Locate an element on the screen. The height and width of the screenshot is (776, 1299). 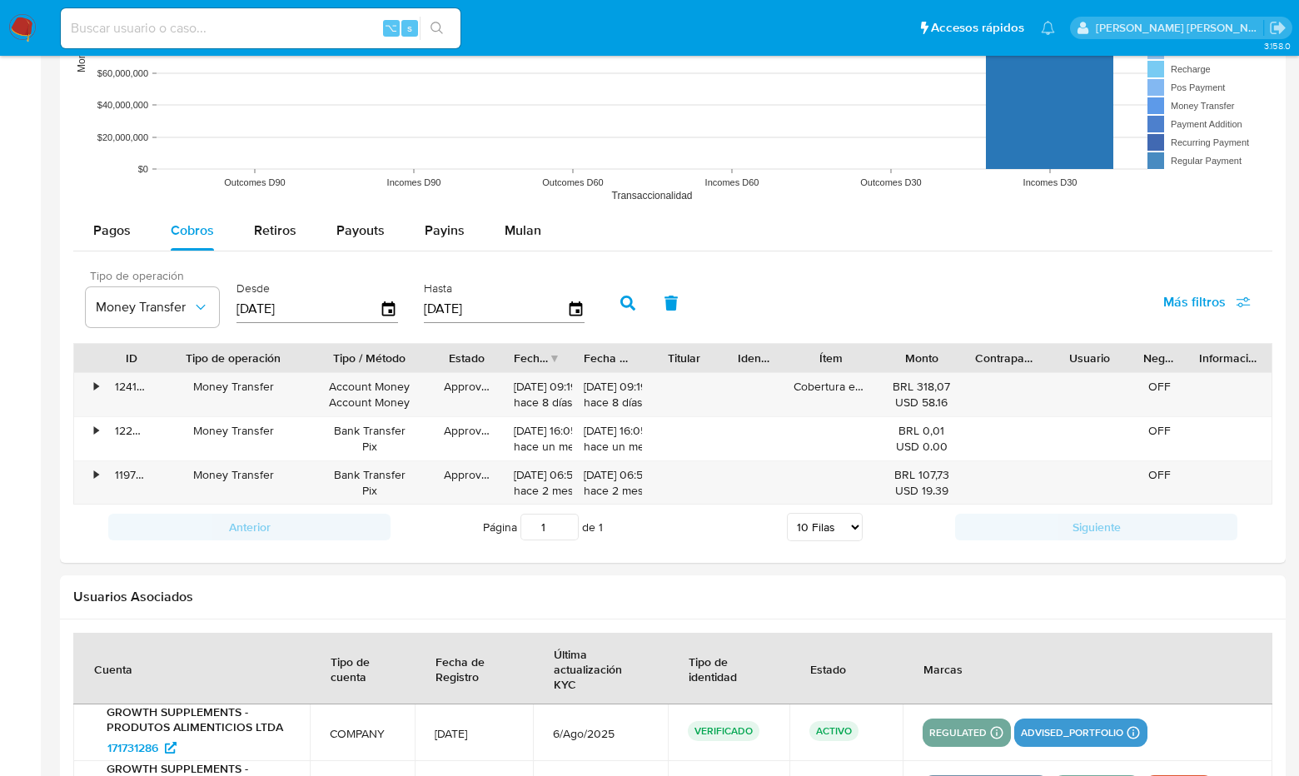
span: 3.158.0 is located at coordinates (1277, 46).